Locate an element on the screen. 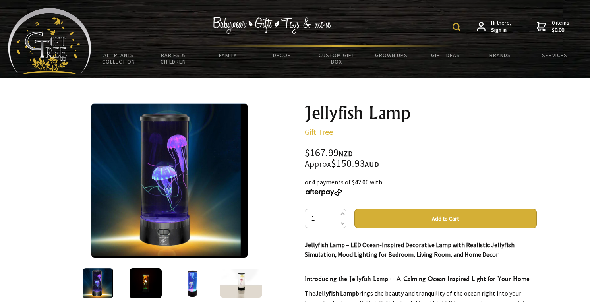 Image resolution: width=590 pixels, height=302 pixels. a: Brands is located at coordinates (501, 55).